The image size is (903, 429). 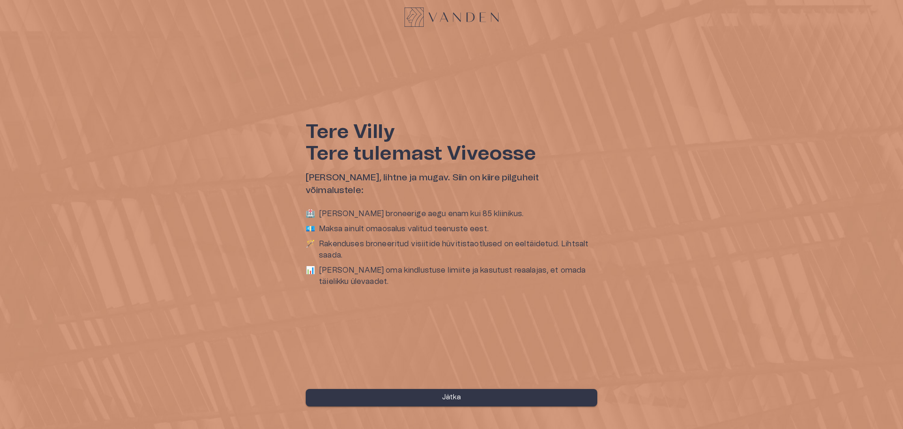 I want to click on h1: Tere tulemast Viveosse, so click(x=452, y=153).